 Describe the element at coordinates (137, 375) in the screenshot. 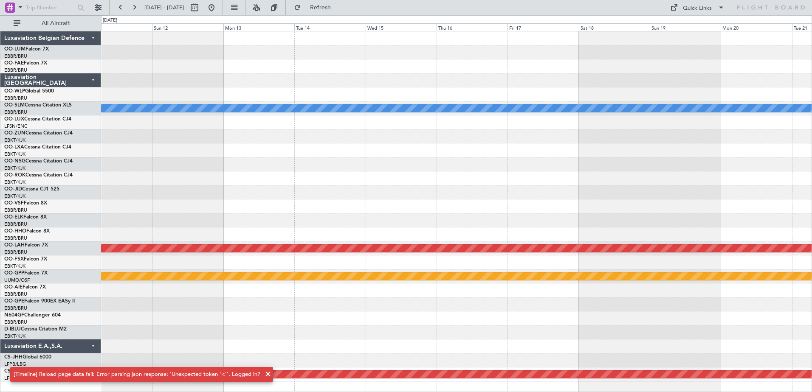

I see `div: [Timeline] Reload page data fail: Error parsing json response: 'Unexpected token '<''. Logged in?` at that location.